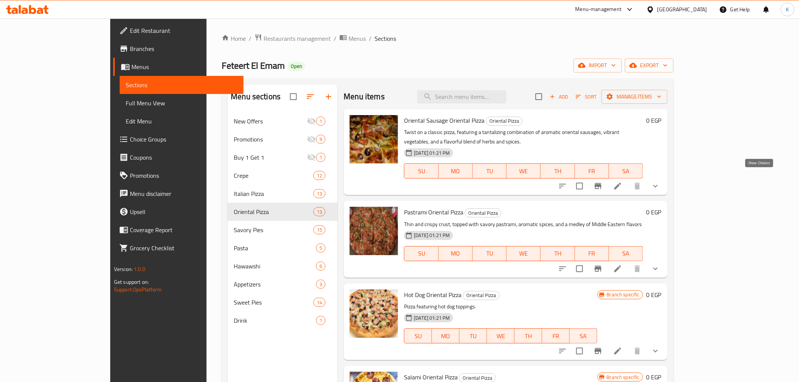 This screenshot has width=799, height=382. I want to click on span: 14, so click(319, 302).